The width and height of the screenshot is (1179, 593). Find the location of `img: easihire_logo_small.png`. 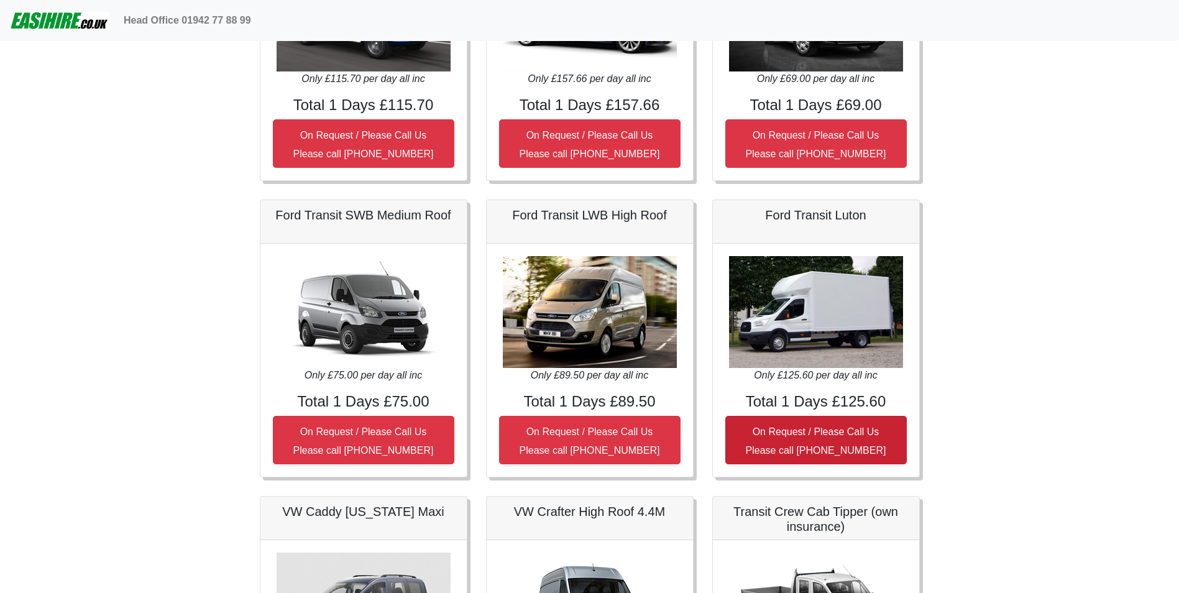

img: easihire_logo_small.png is located at coordinates (59, 21).